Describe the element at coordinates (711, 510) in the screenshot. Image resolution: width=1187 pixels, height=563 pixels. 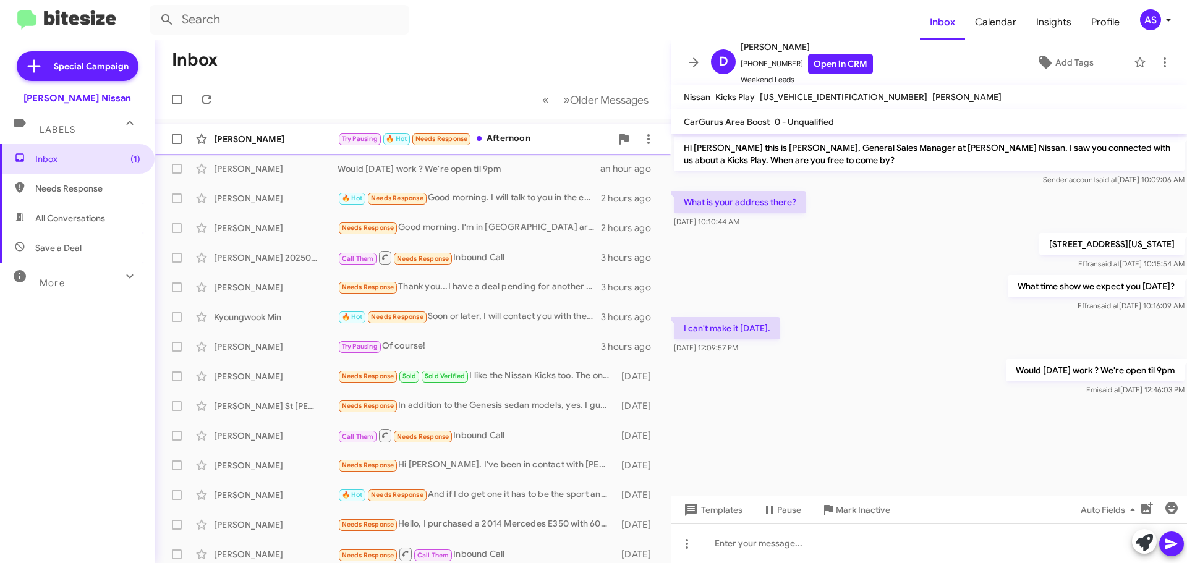
I see `button: Templates` at that location.